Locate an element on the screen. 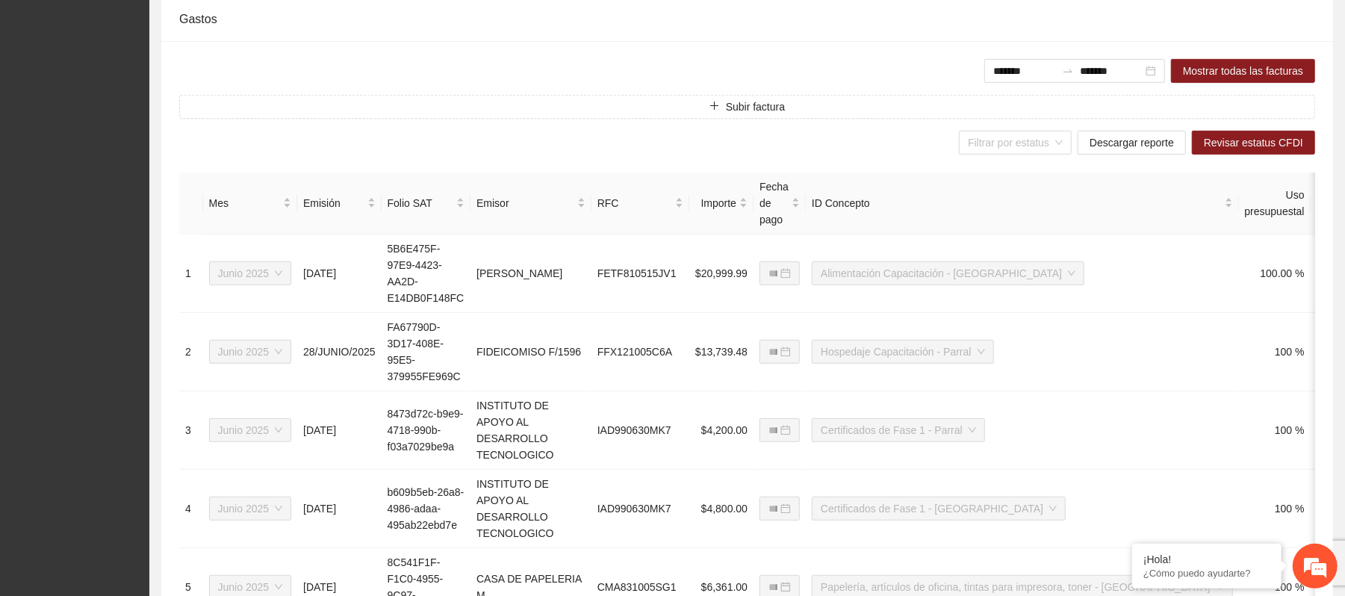  span: Certificados de Fase 1 - Chihuahua is located at coordinates (939, 509).